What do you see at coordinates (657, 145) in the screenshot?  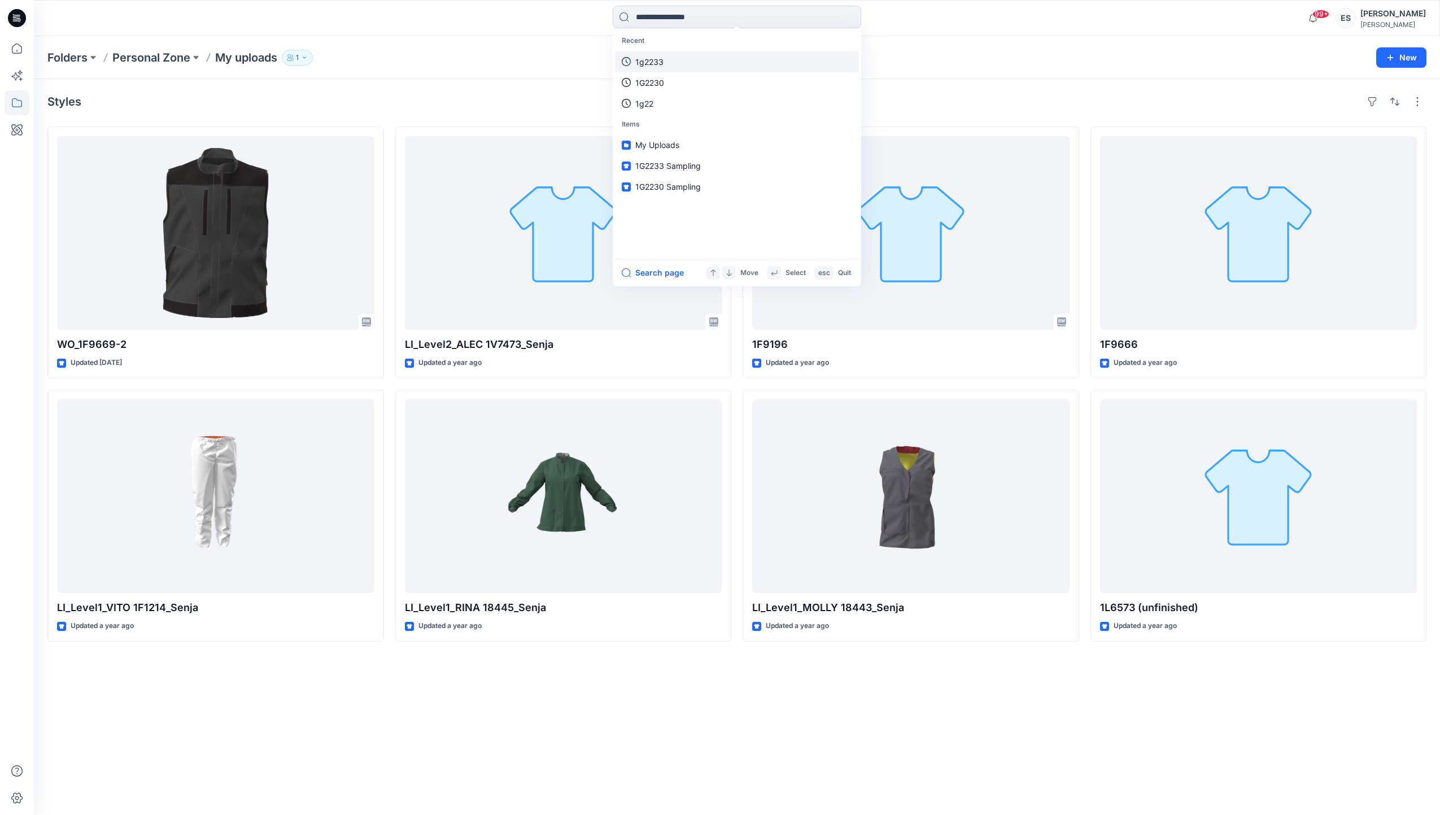 I see `span: My Uploads` at bounding box center [657, 145].